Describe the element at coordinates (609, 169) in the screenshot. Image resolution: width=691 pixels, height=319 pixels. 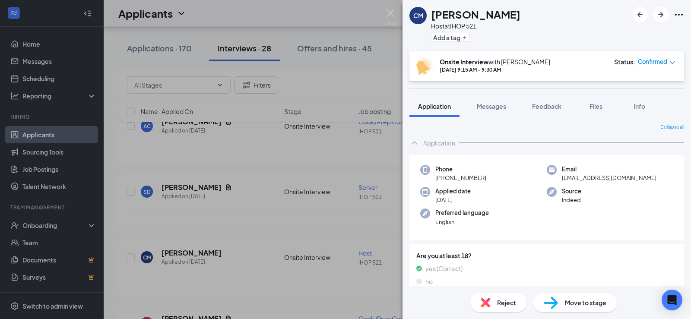
I see `span: Email` at that location.